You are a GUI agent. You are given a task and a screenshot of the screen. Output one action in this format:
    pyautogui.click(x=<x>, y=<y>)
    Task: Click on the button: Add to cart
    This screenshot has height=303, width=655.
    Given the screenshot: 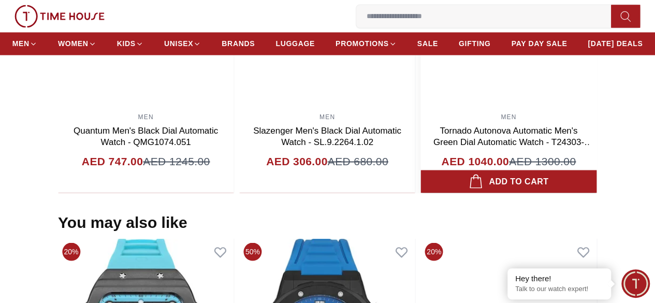 What is the action you would take?
    pyautogui.click(x=508, y=181)
    